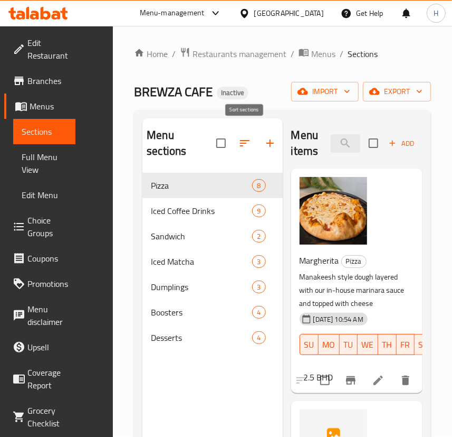 The image size is (452, 437). What do you see at coordinates (212, 185) in the screenshot?
I see `div: Pizza8` at bounding box center [212, 185].